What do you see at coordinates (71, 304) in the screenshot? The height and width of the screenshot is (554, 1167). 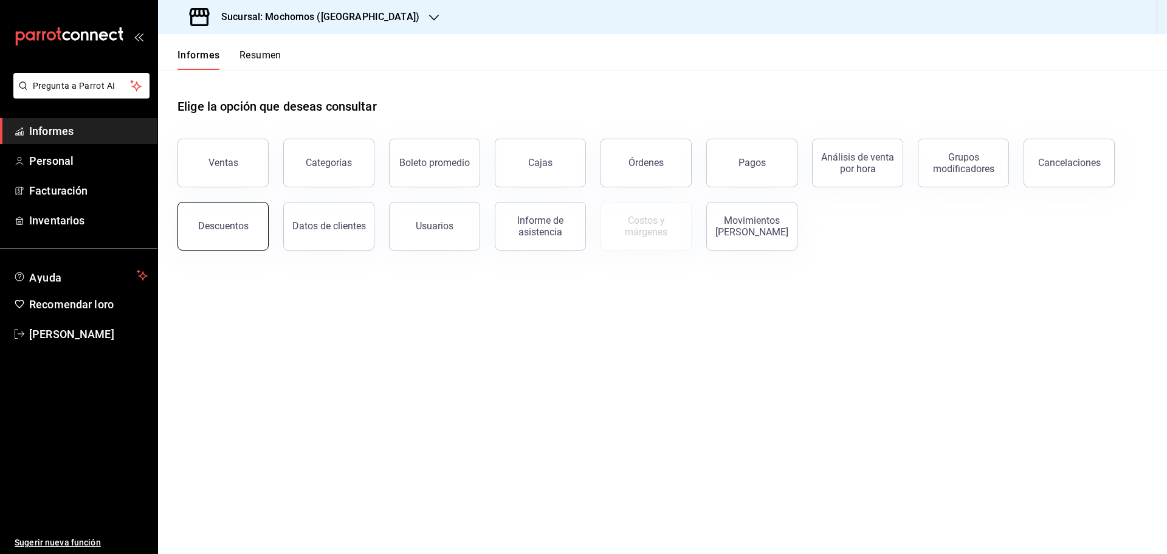 I see `font: Recomendar loro` at bounding box center [71, 304].